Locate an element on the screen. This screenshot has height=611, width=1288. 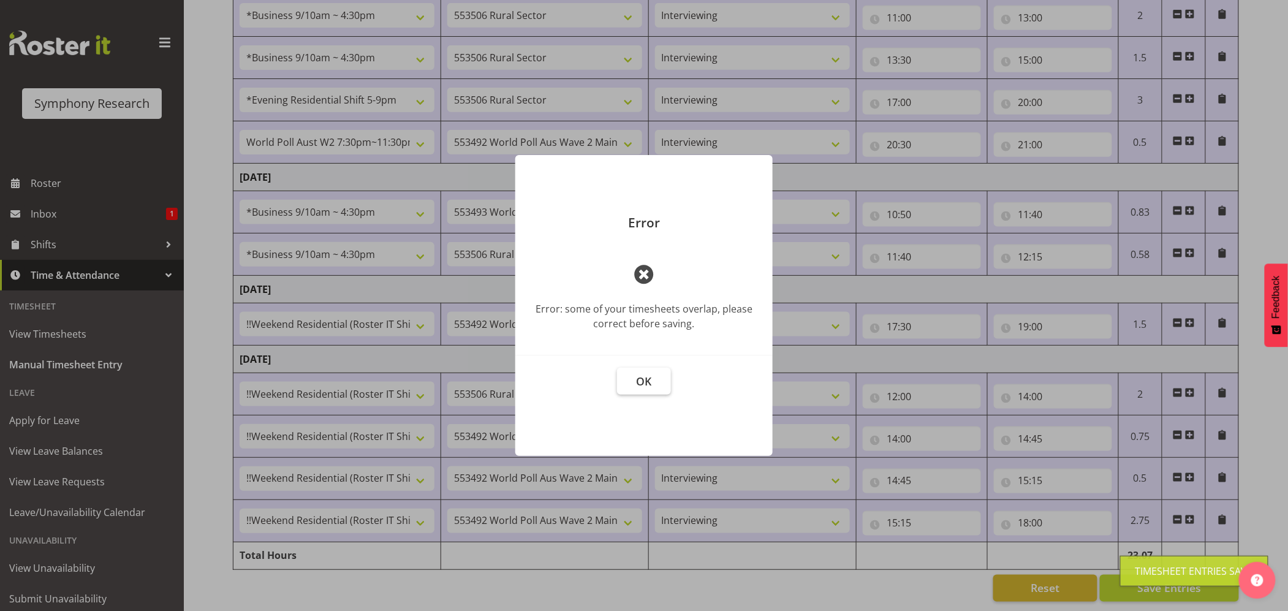
span: OK is located at coordinates (644, 381).